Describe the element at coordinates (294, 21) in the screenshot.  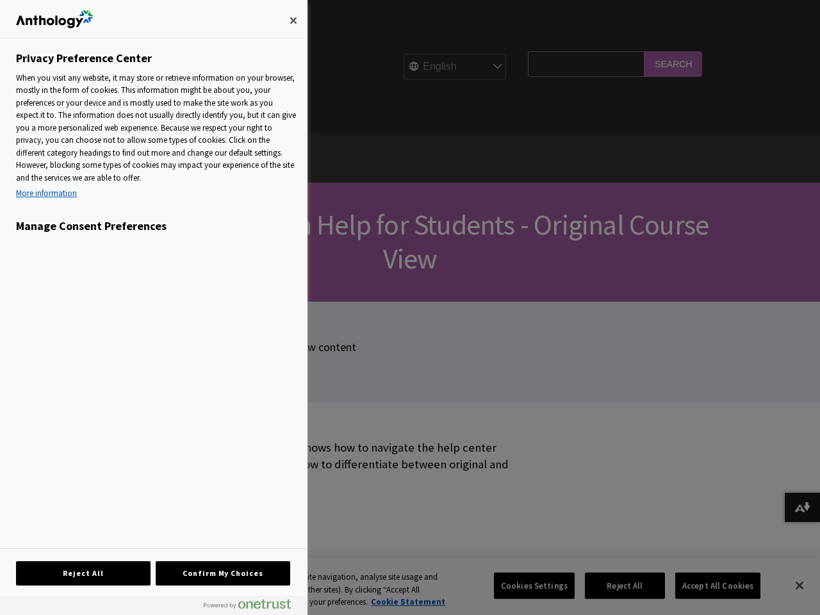
I see `button: Close` at that location.